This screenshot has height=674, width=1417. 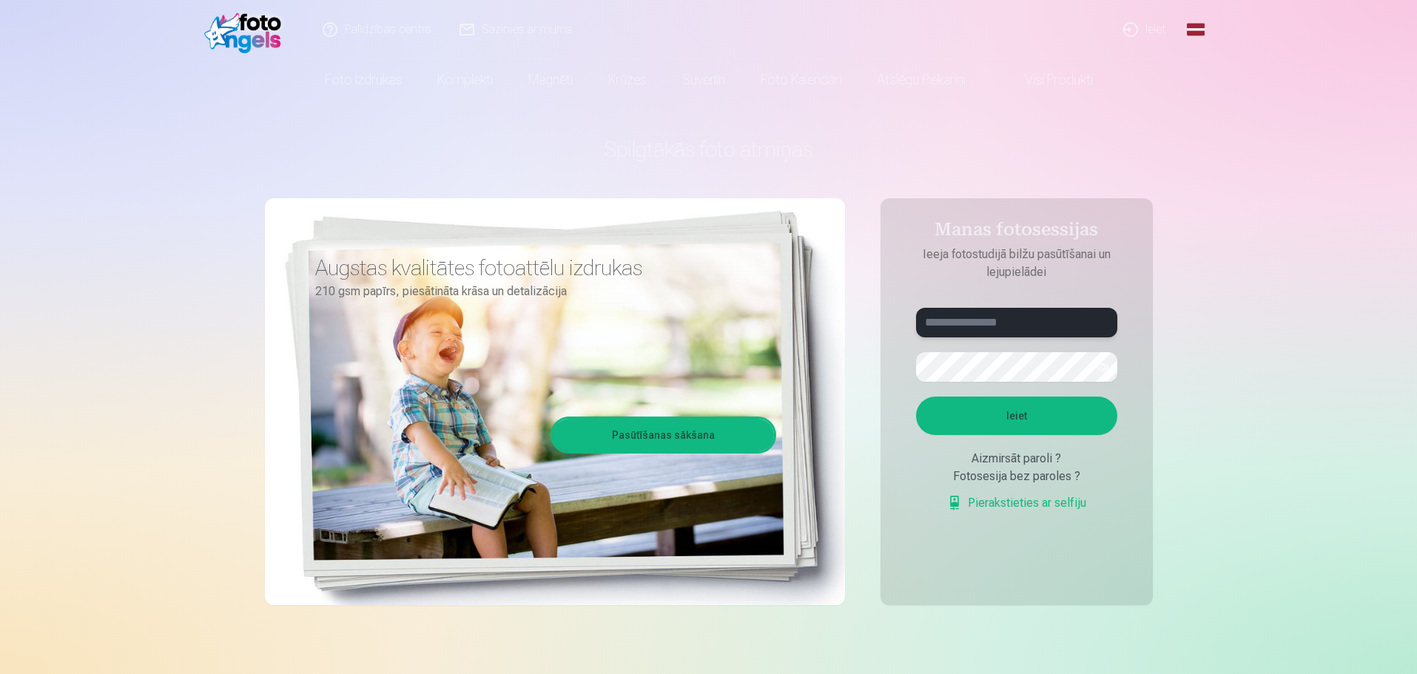 I want to click on p: Ieeja fotostudijā bilžu pasūtīšanai un lejupielādei, so click(x=1017, y=263).